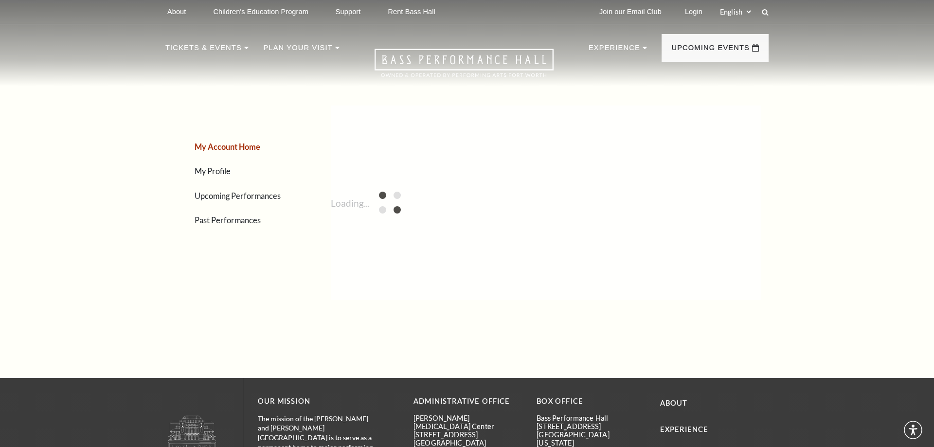 Image resolution: width=934 pixels, height=447 pixels. What do you see at coordinates (298, 51) in the screenshot?
I see `p: Plan Your Visit` at bounding box center [298, 51].